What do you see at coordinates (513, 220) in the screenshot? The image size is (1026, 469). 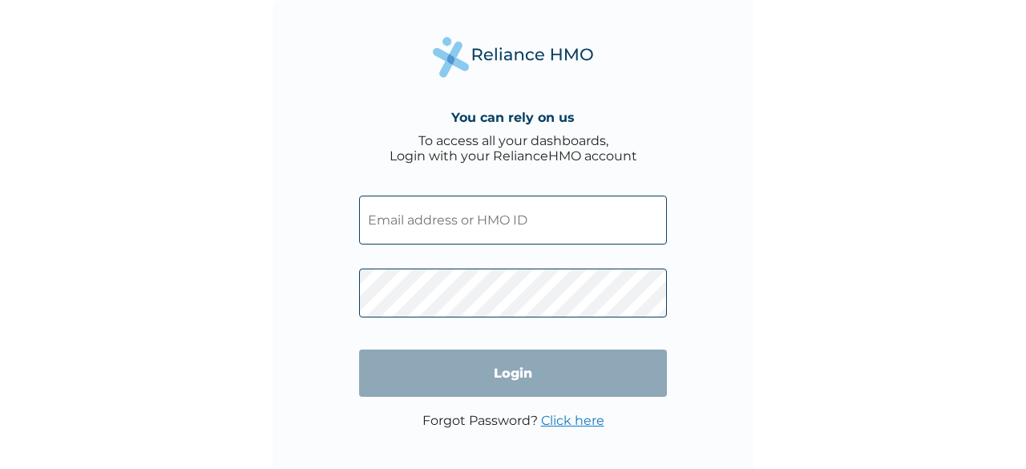 I see `input: Email address or HMO ID` at bounding box center [513, 220].